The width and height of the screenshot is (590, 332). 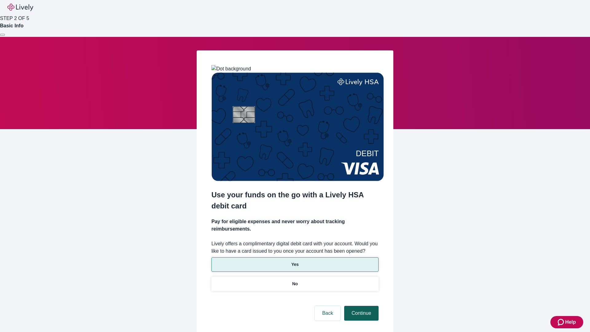 I want to click on img: Lively, so click(x=20, y=7).